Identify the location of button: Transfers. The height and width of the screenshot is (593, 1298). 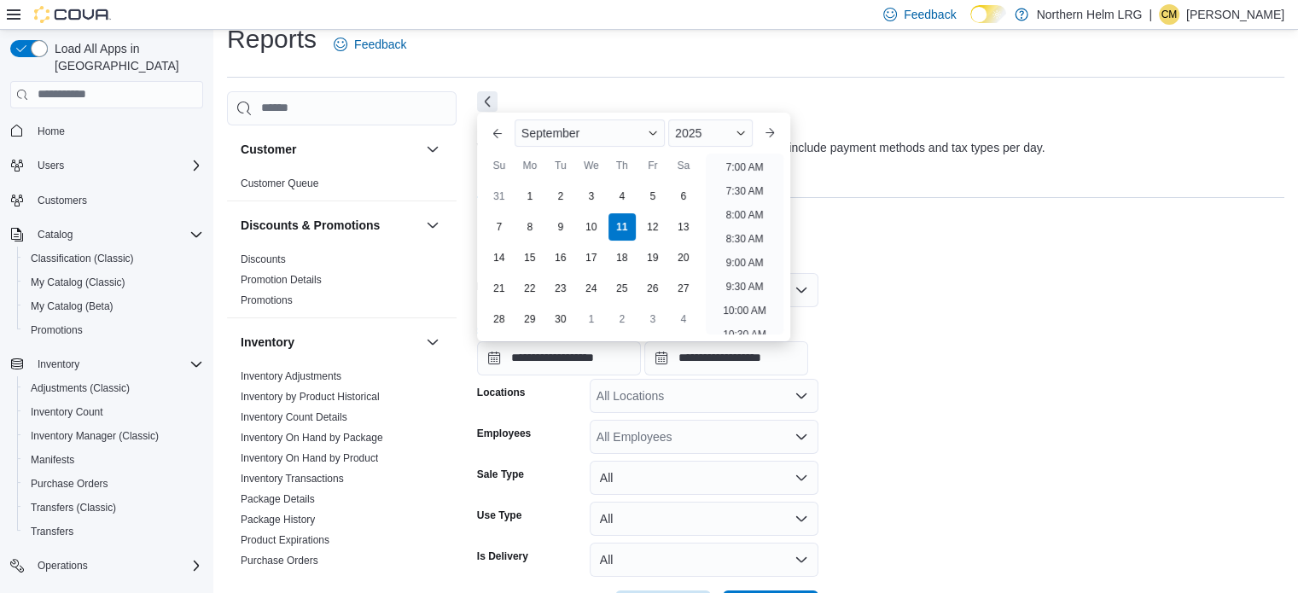
(114, 532).